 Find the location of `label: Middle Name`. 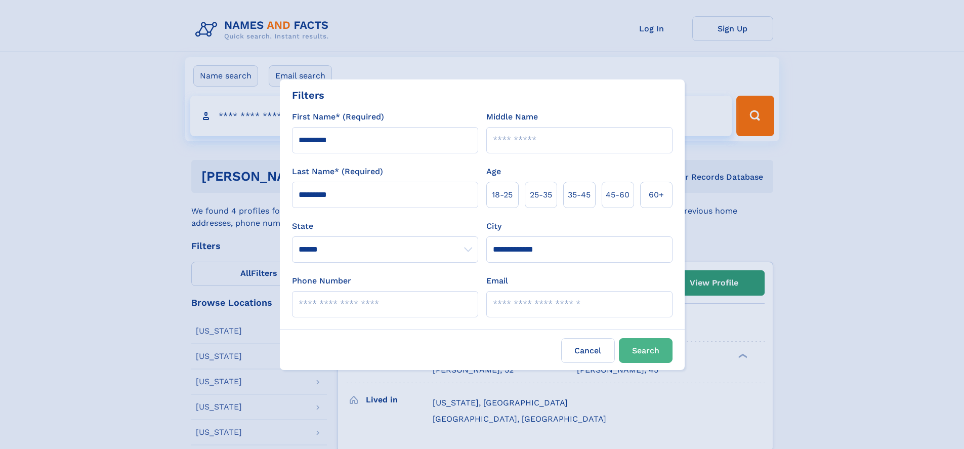

label: Middle Name is located at coordinates (512, 117).